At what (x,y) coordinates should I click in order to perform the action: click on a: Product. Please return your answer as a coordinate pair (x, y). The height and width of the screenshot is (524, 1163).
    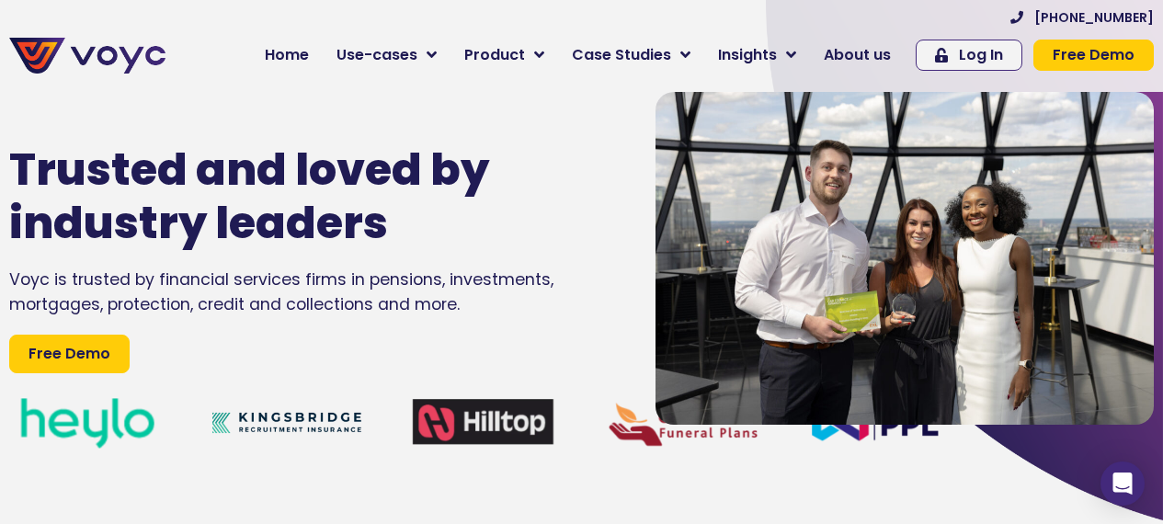
    Looking at the image, I should click on (504, 55).